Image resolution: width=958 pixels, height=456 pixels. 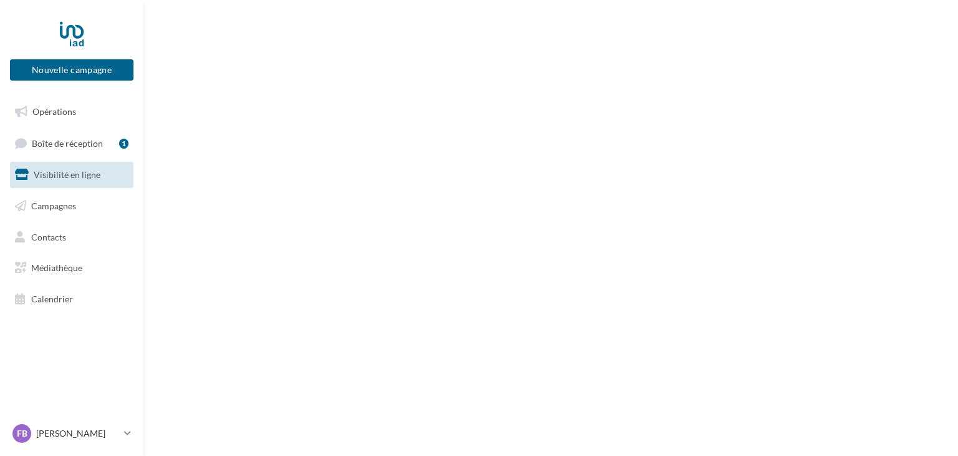 What do you see at coordinates (72, 143) in the screenshot?
I see `a: Boîte de réception1` at bounding box center [72, 143].